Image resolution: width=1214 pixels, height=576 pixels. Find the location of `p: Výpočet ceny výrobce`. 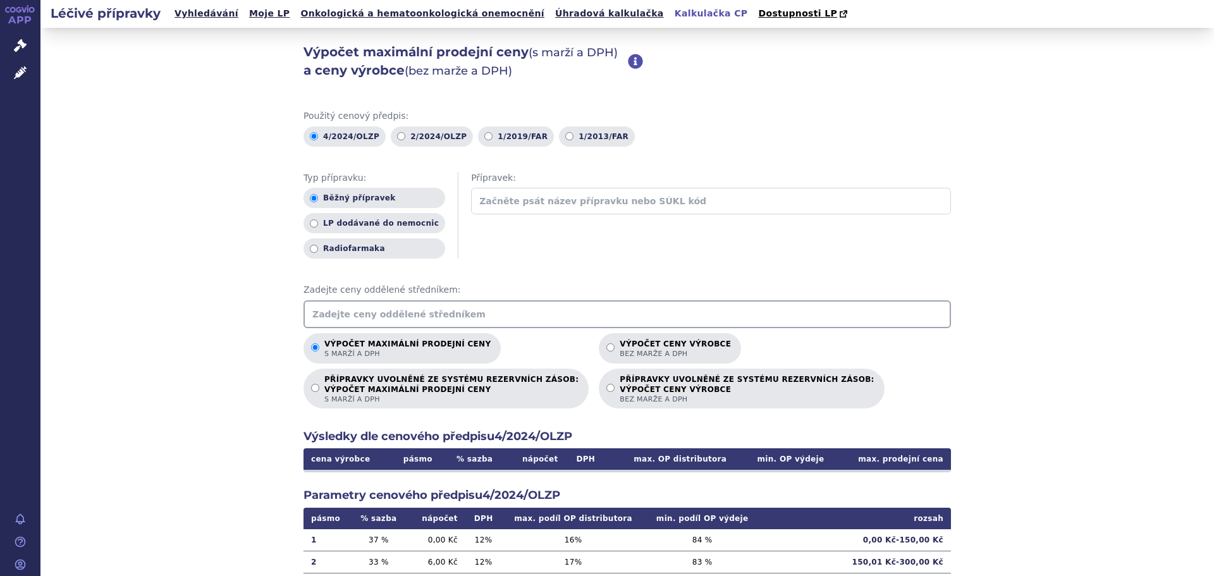

p: Výpočet ceny výrobce is located at coordinates (675, 349).